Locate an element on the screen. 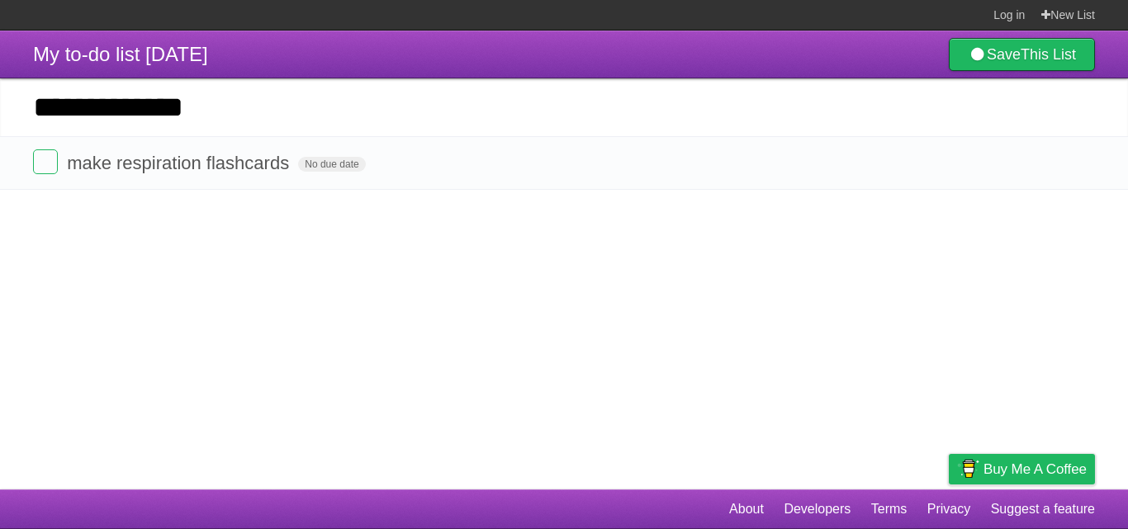 This screenshot has width=1128, height=529. a: Privacy is located at coordinates (948, 509).